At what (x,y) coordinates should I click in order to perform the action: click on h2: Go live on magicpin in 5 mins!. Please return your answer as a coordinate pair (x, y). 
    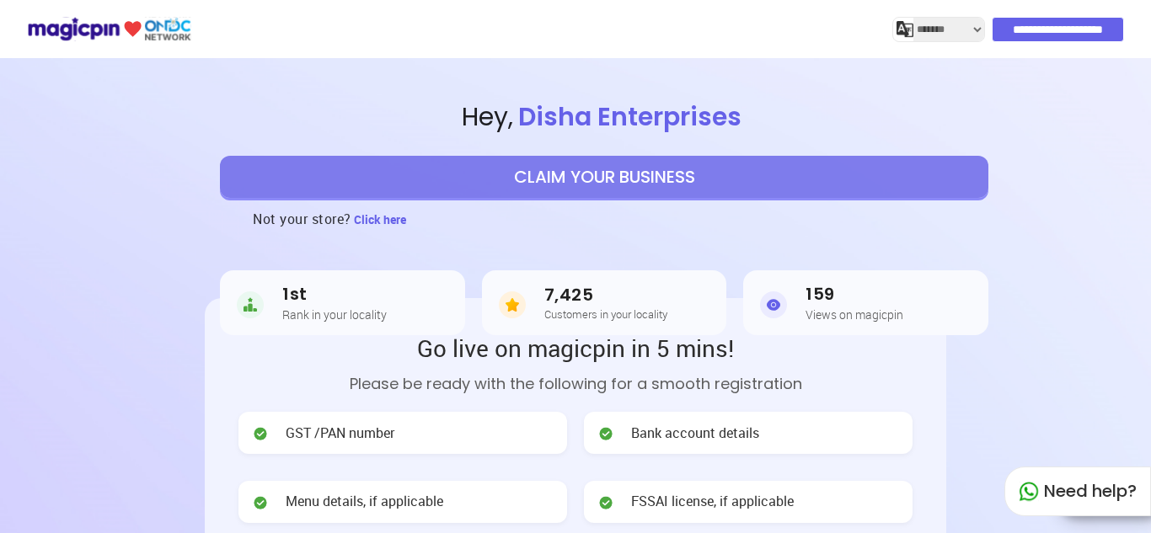
    Looking at the image, I should click on (575, 348).